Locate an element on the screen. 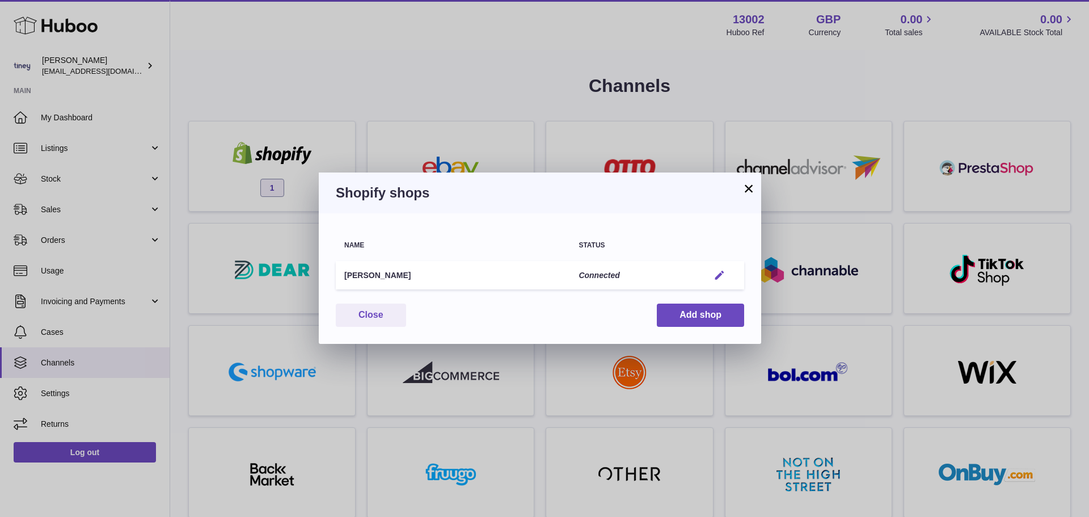 The width and height of the screenshot is (1089, 517). button: Close is located at coordinates (371, 315).